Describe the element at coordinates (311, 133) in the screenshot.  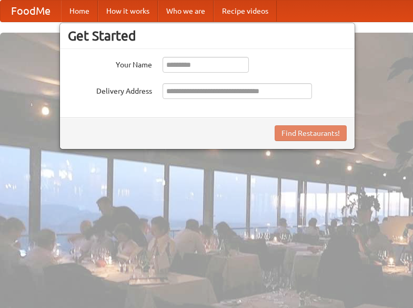
I see `button: Find Restaurants!` at that location.